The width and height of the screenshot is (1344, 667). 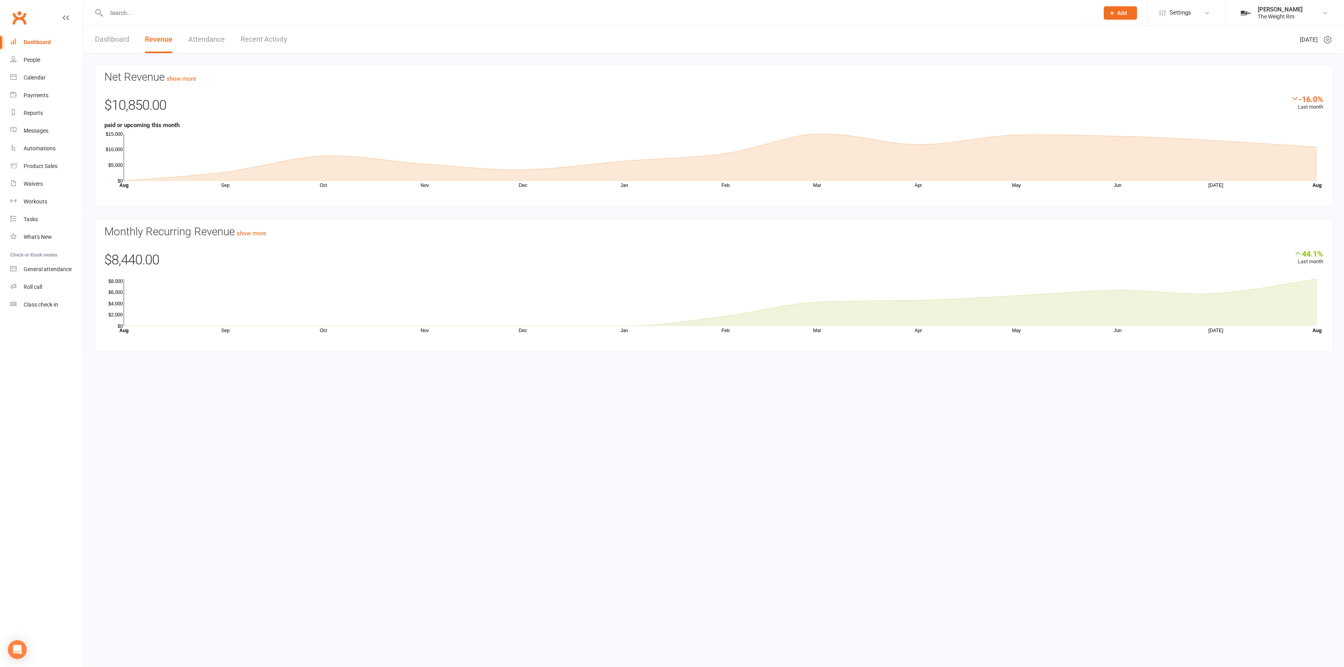 I want to click on div: What's New, so click(x=38, y=237).